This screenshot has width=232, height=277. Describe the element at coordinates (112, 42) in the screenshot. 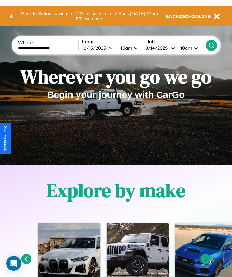

I see `label: From` at that location.